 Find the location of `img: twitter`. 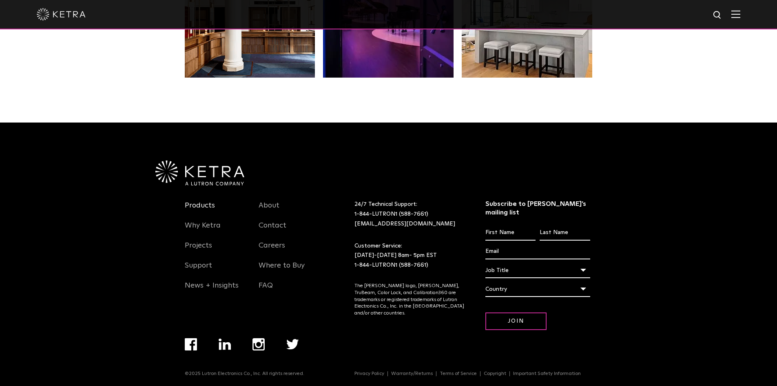

img: twitter is located at coordinates (293, 344).